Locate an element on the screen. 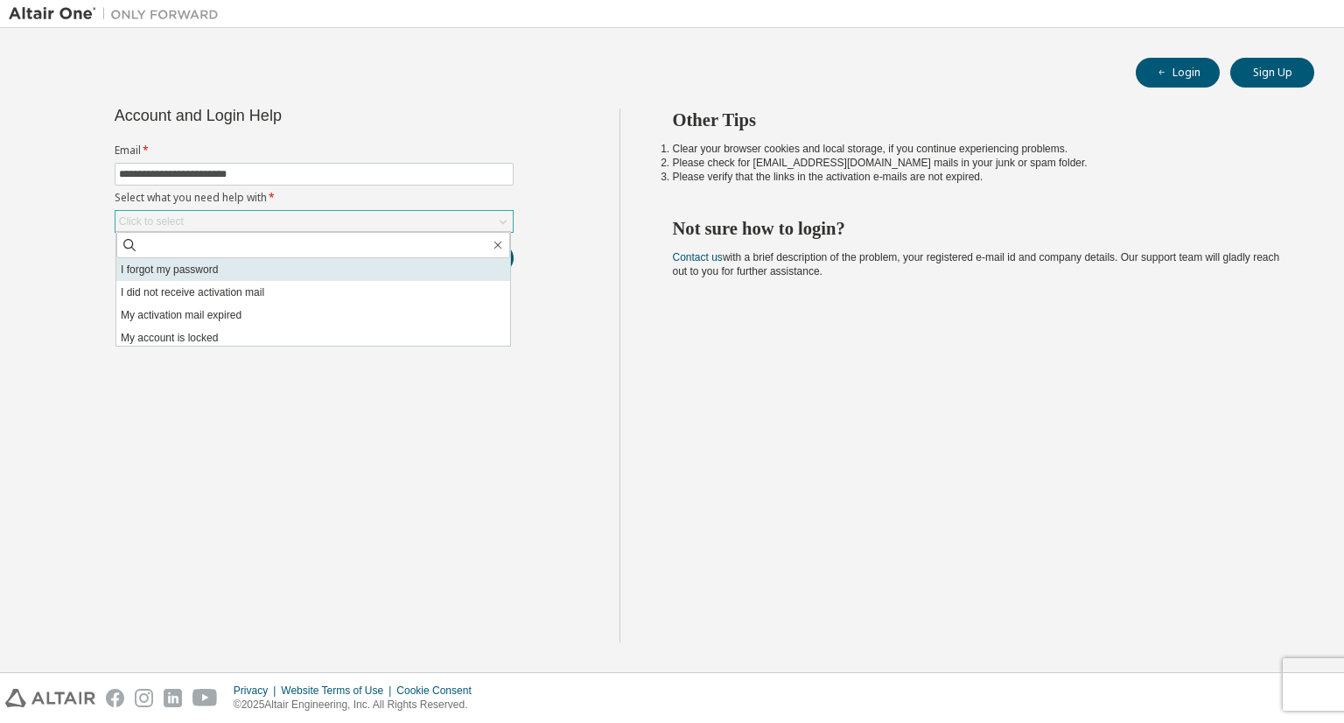 The width and height of the screenshot is (1344, 723). h2: Not sure how to login? is located at coordinates (979, 228).